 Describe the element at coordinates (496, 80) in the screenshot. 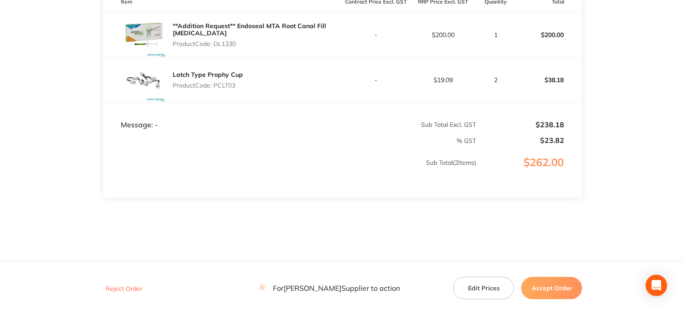

I see `p: 2` at that location.